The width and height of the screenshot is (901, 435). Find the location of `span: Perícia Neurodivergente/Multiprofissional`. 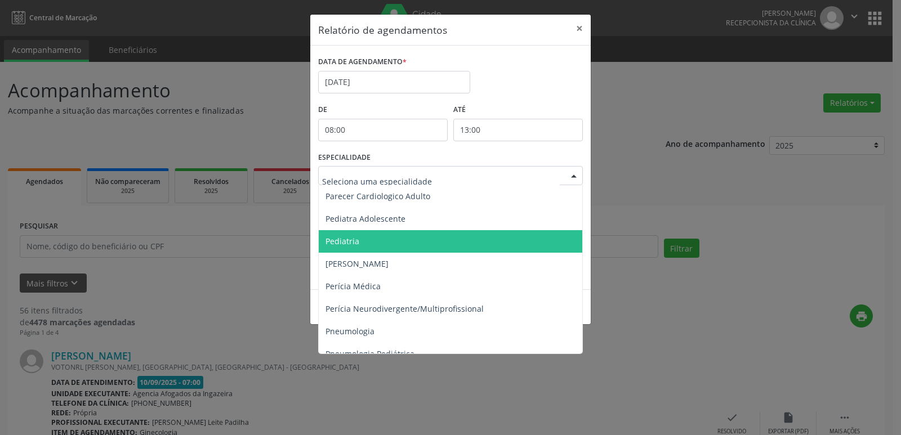

span: Perícia Neurodivergente/Multiprofissional is located at coordinates (404, 309).